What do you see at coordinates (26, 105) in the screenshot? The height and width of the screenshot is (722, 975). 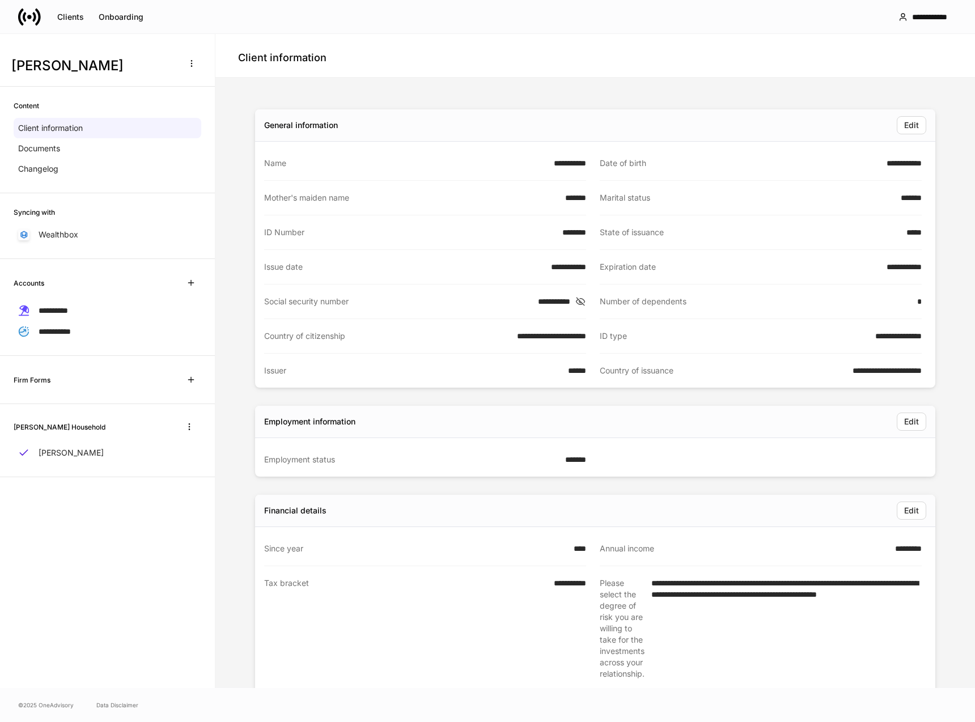 I see `h6: Content` at bounding box center [26, 105].